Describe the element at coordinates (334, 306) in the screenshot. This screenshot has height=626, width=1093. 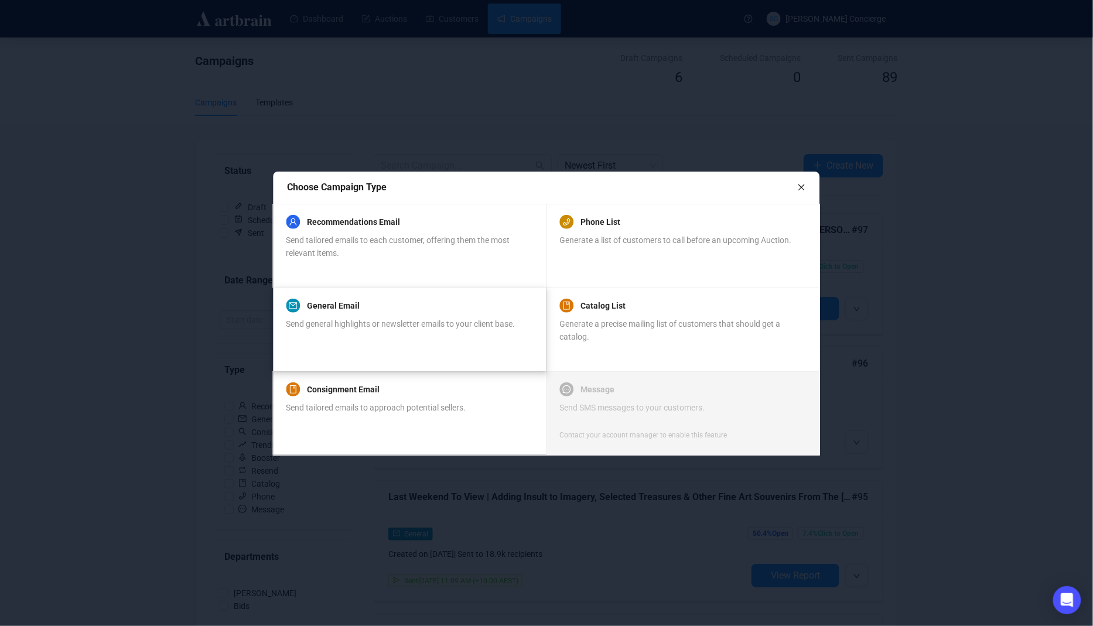
I see `a: General Email` at that location.